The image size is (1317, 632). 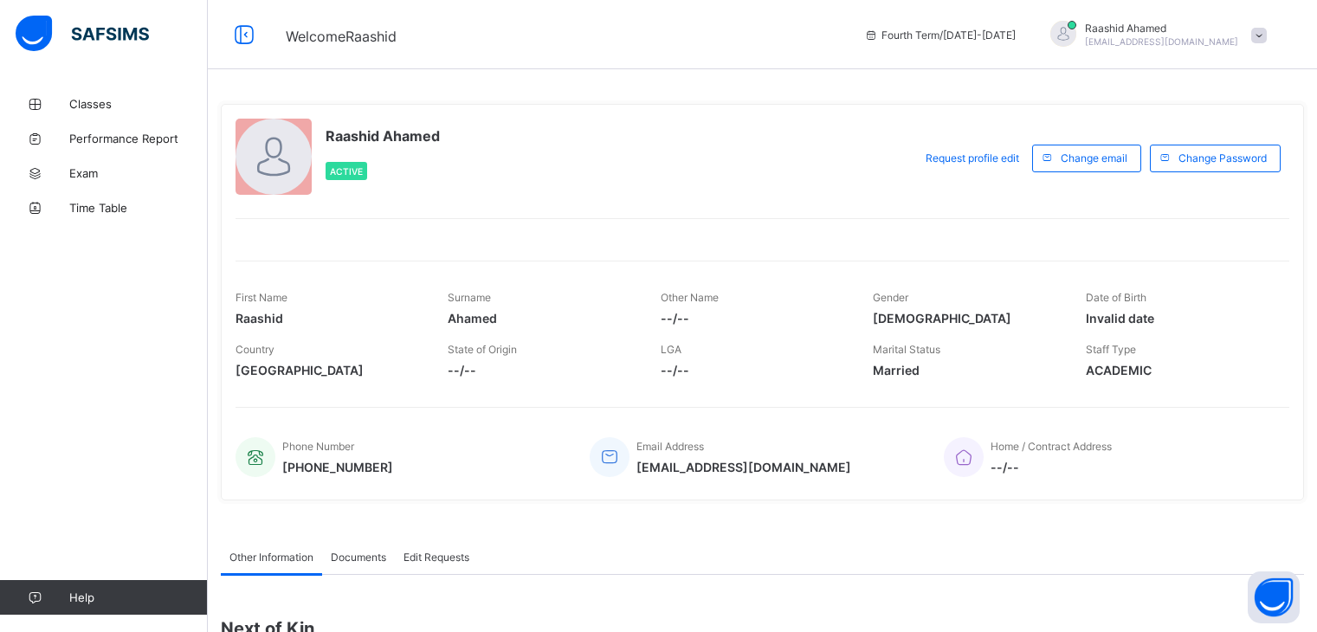 I want to click on img: safsims, so click(x=82, y=34).